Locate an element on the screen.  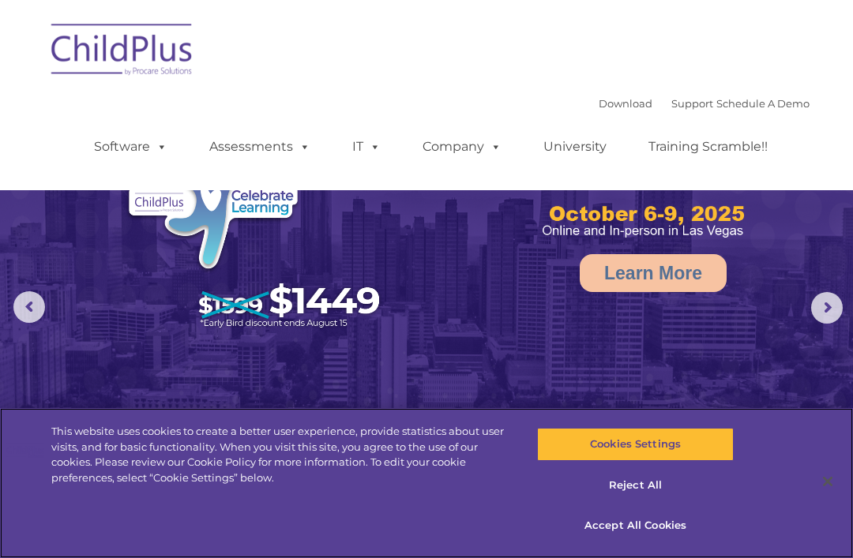
button: Accept All Cookies is located at coordinates (635, 526).